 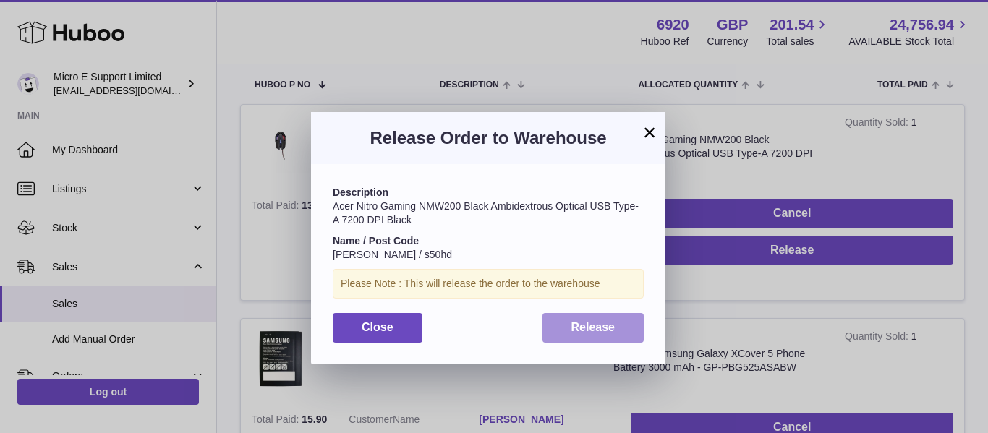 What do you see at coordinates (593, 327) in the screenshot?
I see `span: Release` at bounding box center [593, 327].